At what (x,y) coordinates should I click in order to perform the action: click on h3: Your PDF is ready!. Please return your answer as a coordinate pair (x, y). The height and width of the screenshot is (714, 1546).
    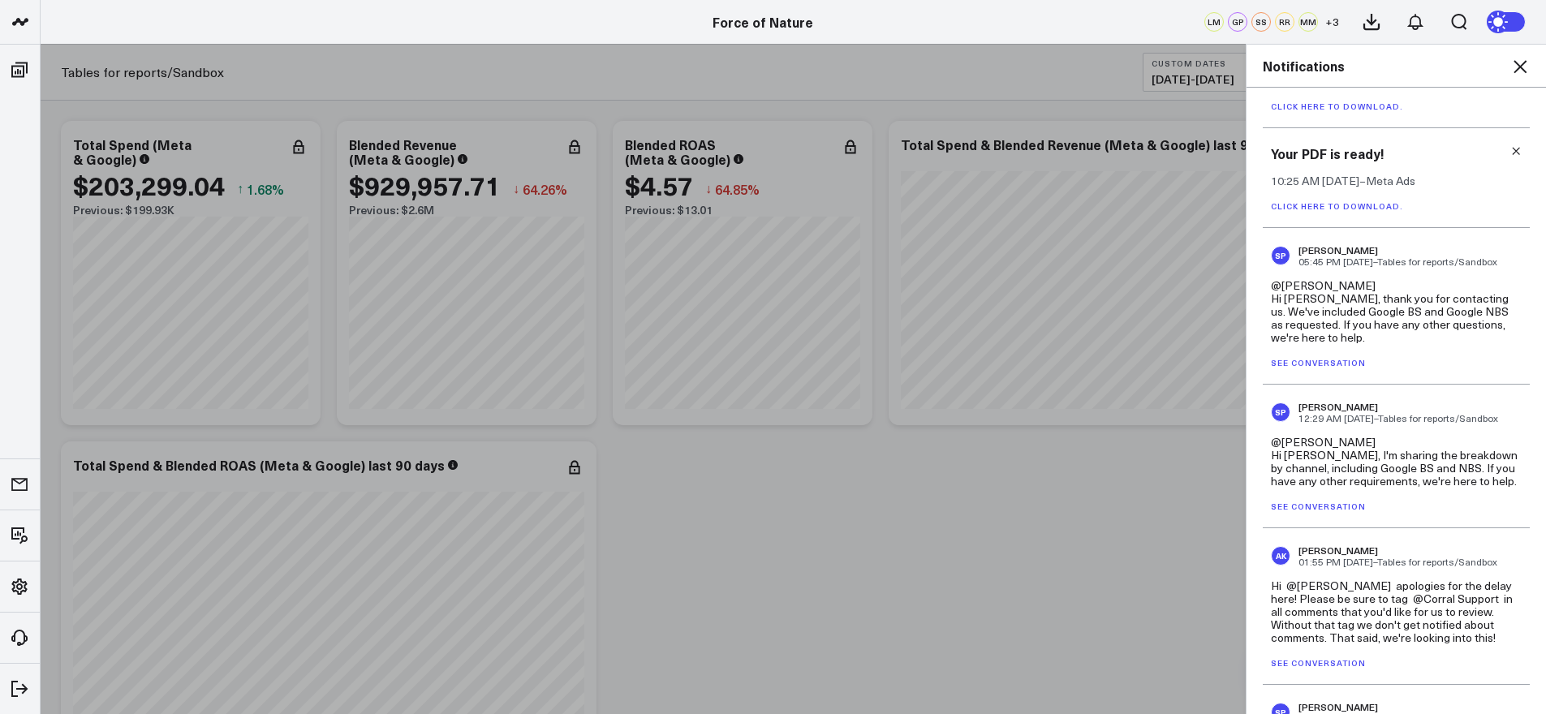
    Looking at the image, I should click on (1396, 153).